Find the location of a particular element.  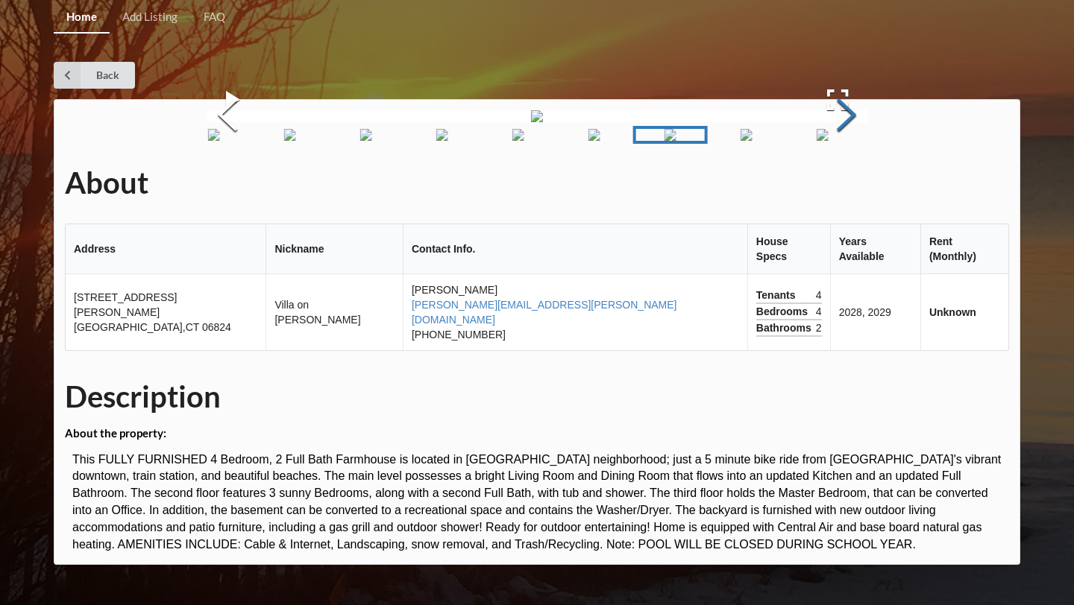

a: Go to Slide 5 is located at coordinates (366, 135).